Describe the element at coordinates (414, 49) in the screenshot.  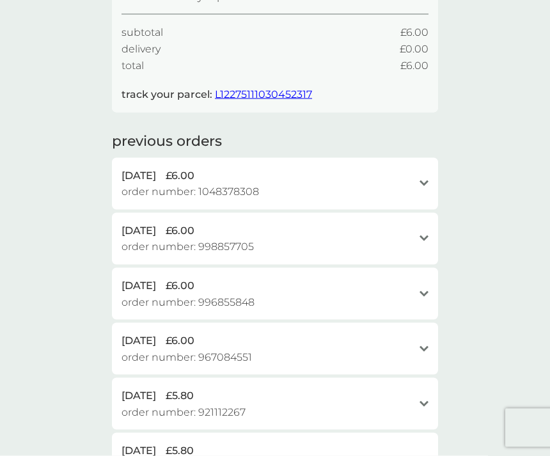
I see `span: £0.00` at that location.